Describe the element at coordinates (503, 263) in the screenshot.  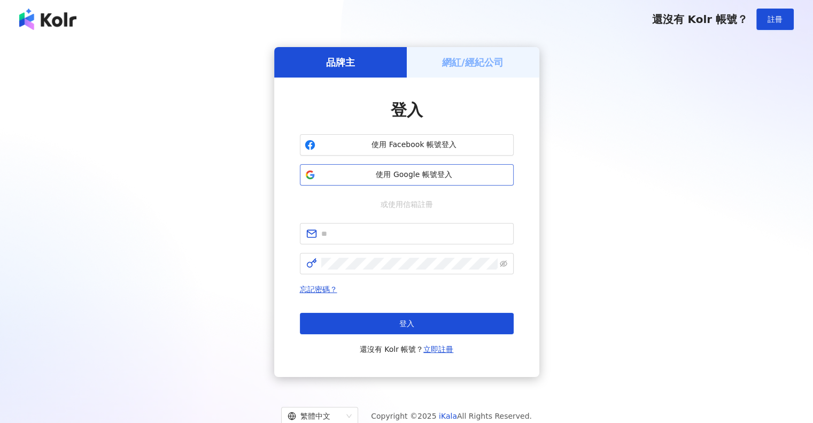
I see `span: eye-invisible` at that location.